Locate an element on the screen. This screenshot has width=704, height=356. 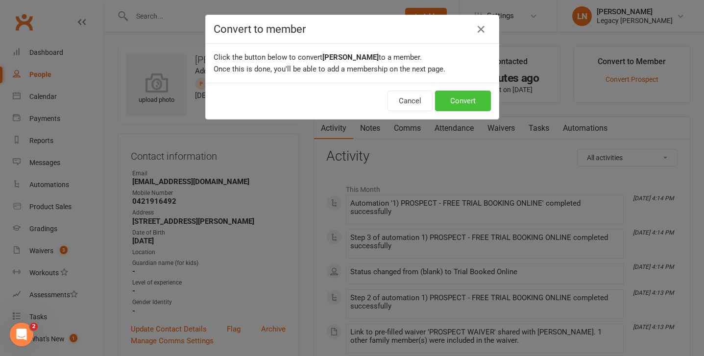
h4: Convert to member is located at coordinates (352, 29).